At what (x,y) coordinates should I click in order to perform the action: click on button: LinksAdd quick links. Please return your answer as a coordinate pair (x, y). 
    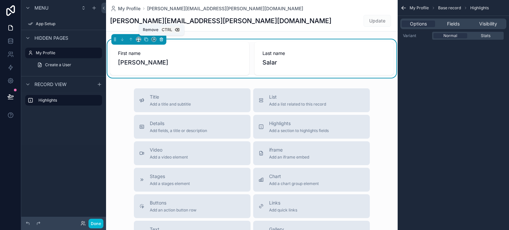
    Looking at the image, I should click on (311, 206).